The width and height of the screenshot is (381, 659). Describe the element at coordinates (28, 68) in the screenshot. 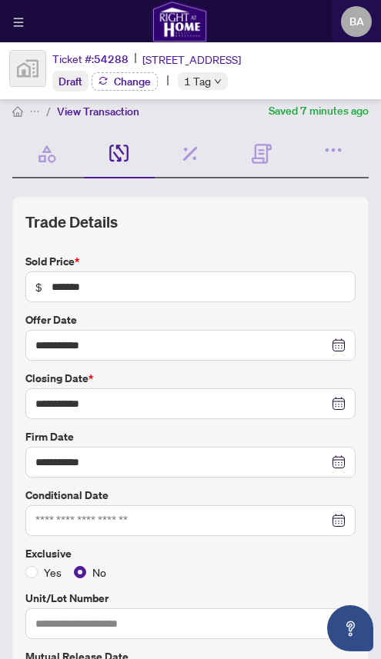

I see `img: svg%3e` at that location.